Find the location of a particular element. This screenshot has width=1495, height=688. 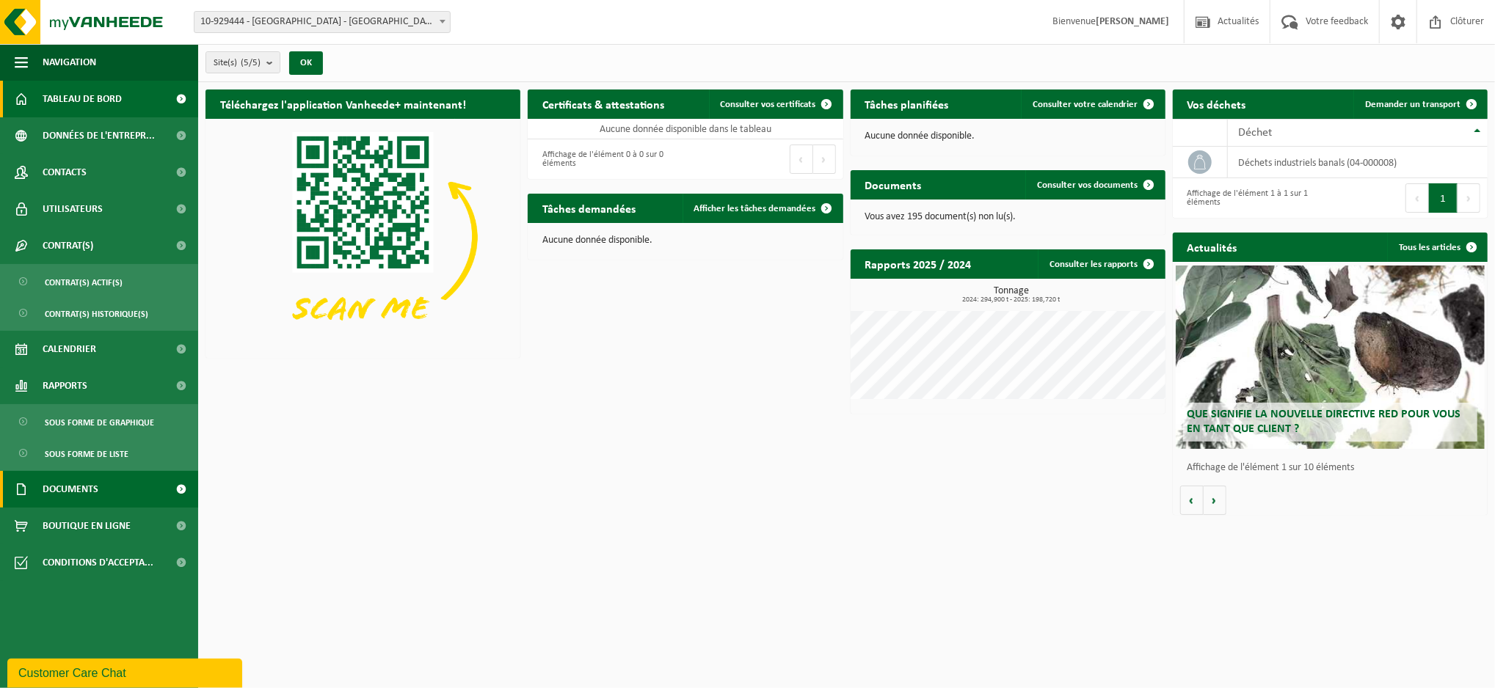

span: Site(s) is located at coordinates (237, 63).